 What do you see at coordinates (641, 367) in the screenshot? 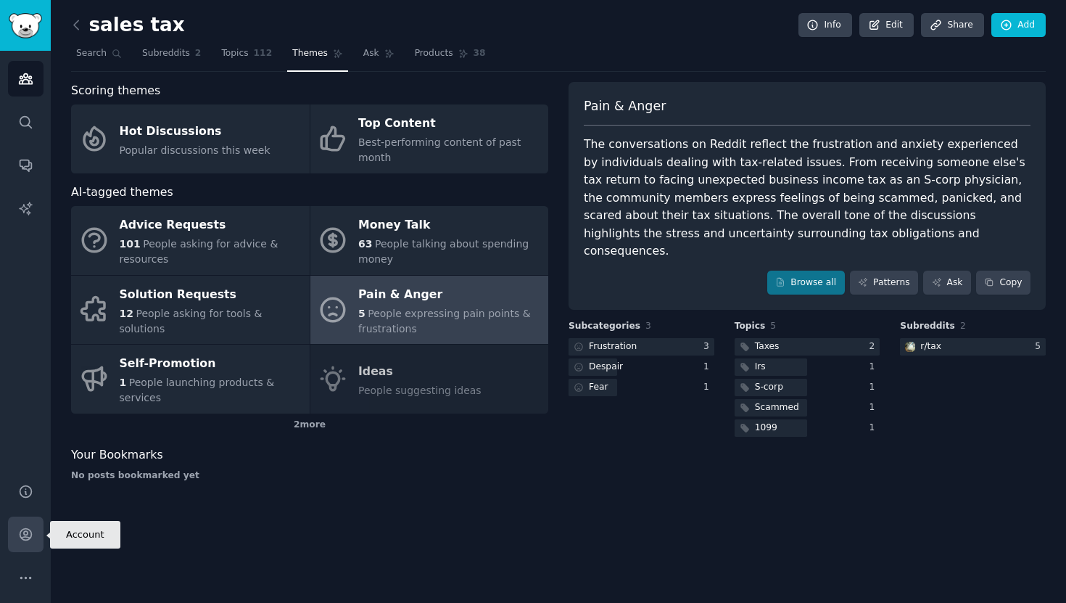
I see `a: Despair1` at bounding box center [641, 367].